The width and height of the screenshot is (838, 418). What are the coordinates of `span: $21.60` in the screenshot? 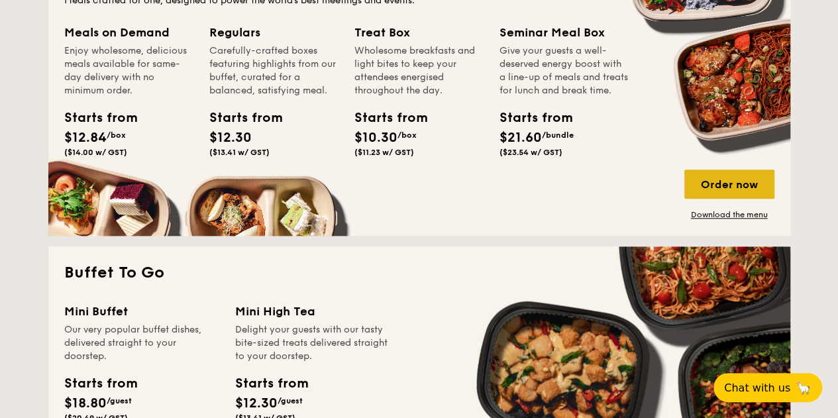 It's located at (521, 138).